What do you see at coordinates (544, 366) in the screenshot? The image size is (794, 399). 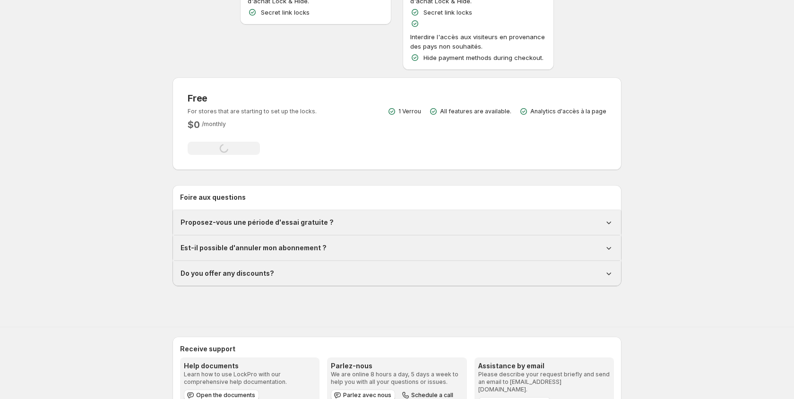 I see `h3: Assistance by email` at bounding box center [544, 366].